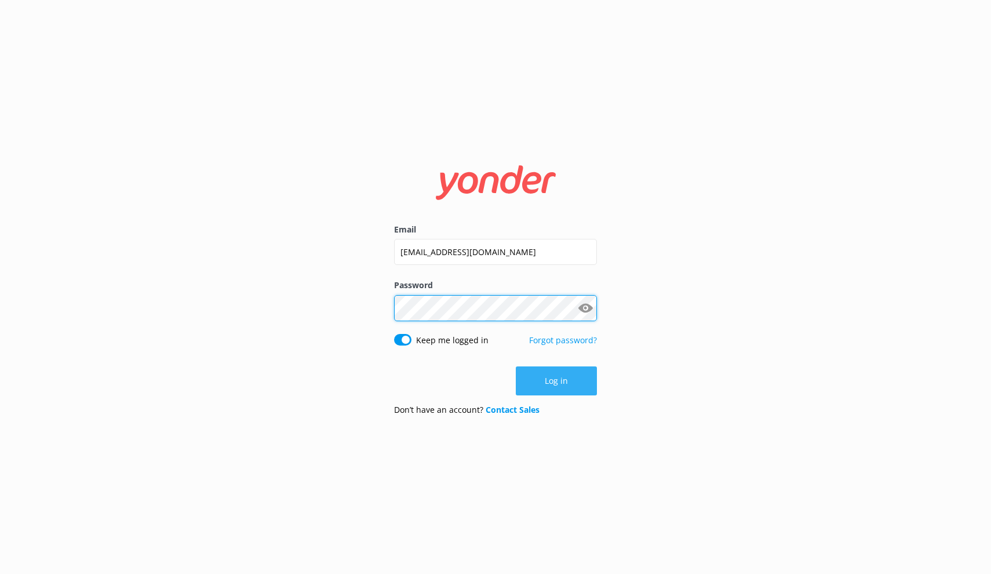  I want to click on label: Email, so click(496, 230).